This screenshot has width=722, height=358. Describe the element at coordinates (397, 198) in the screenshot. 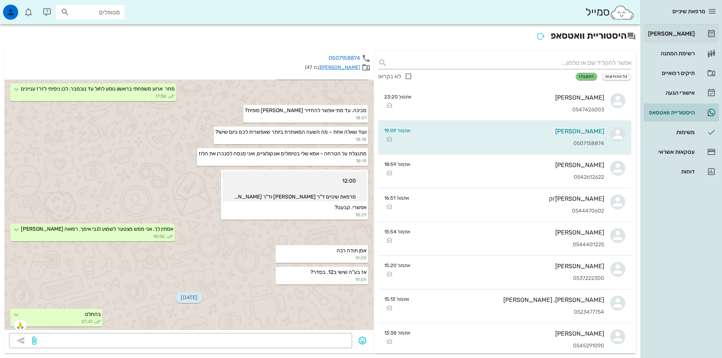

I see `small: אתמול 16:51` at that location.